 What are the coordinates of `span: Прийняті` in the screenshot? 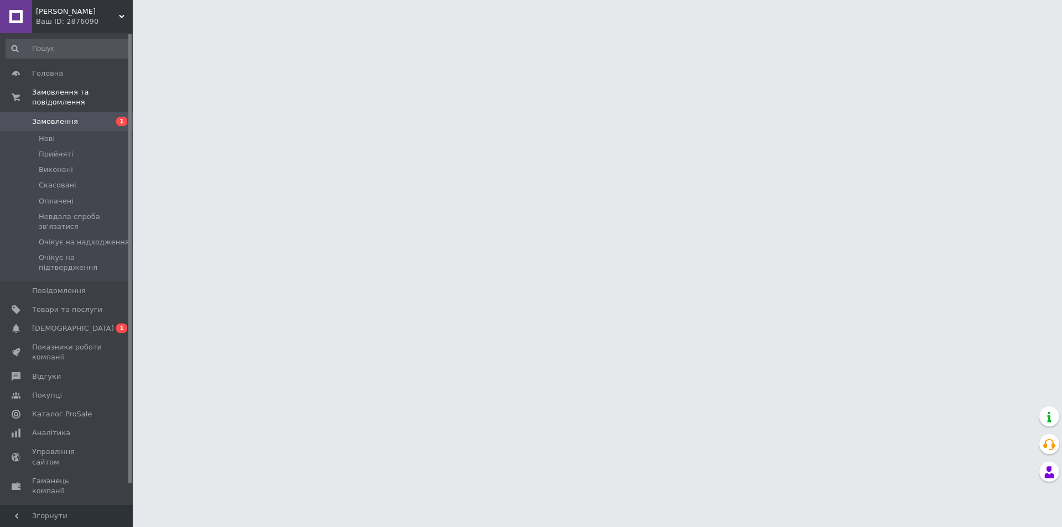 It's located at (56, 154).